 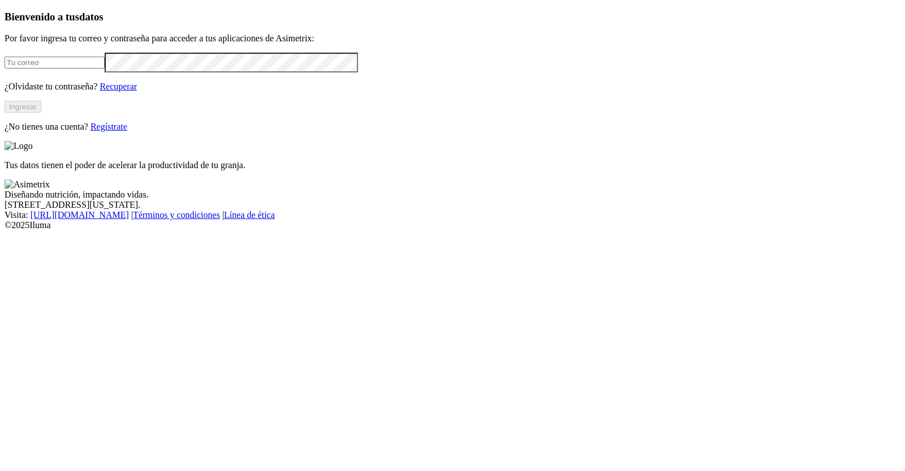 I want to click on p: ¿Olvidaste tu contraseña?, so click(x=453, y=87).